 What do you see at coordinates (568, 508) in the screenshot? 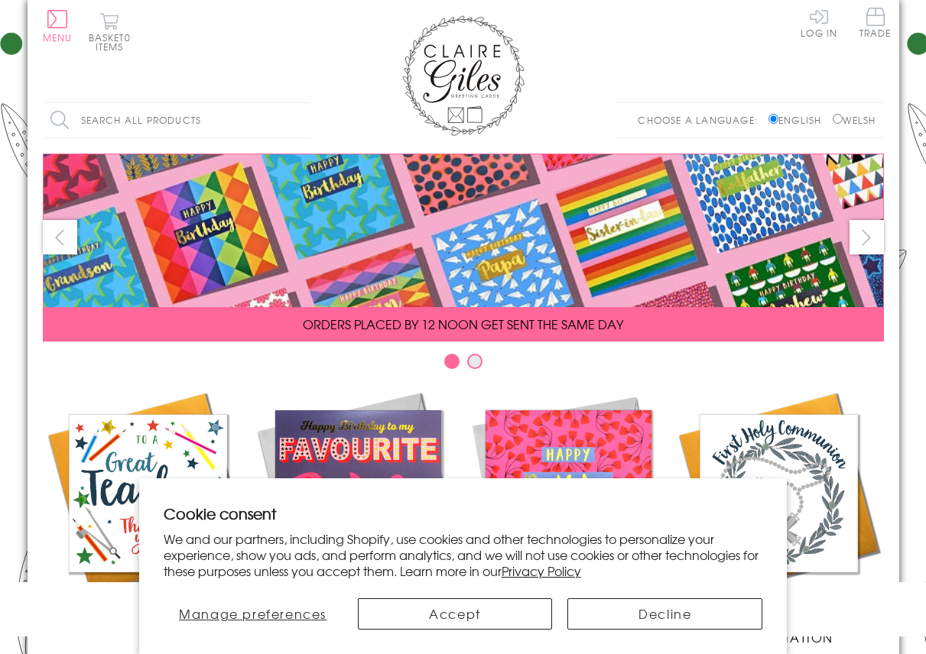
I see `a: Birthdays` at bounding box center [568, 508].